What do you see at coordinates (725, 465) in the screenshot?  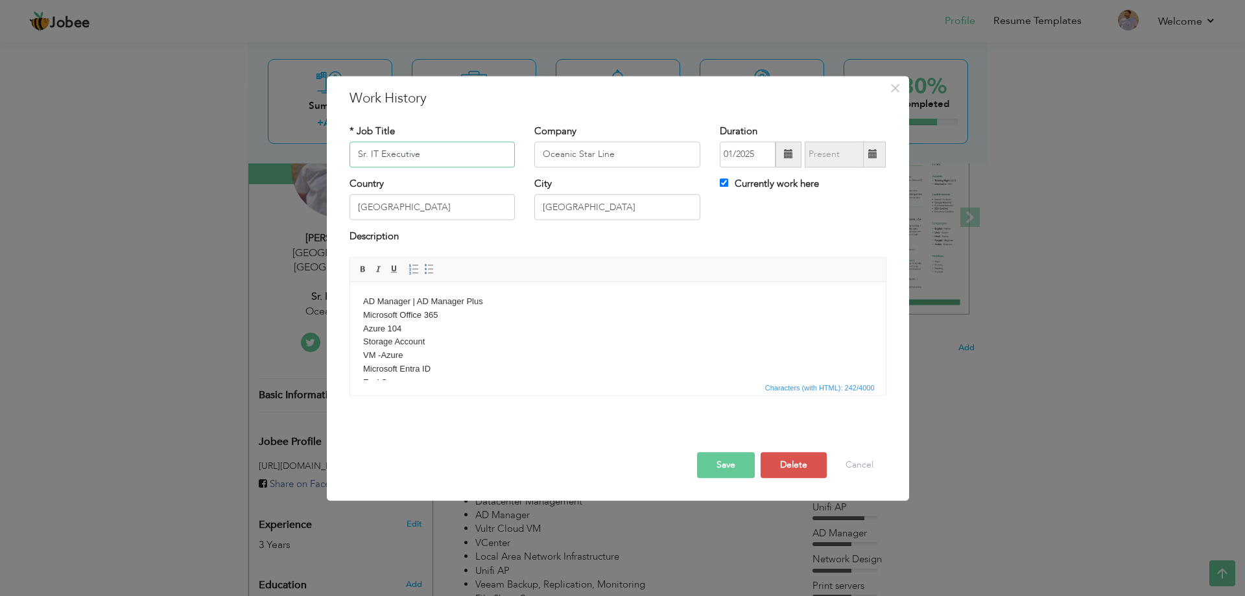 I see `button: Save` at bounding box center [725, 465].